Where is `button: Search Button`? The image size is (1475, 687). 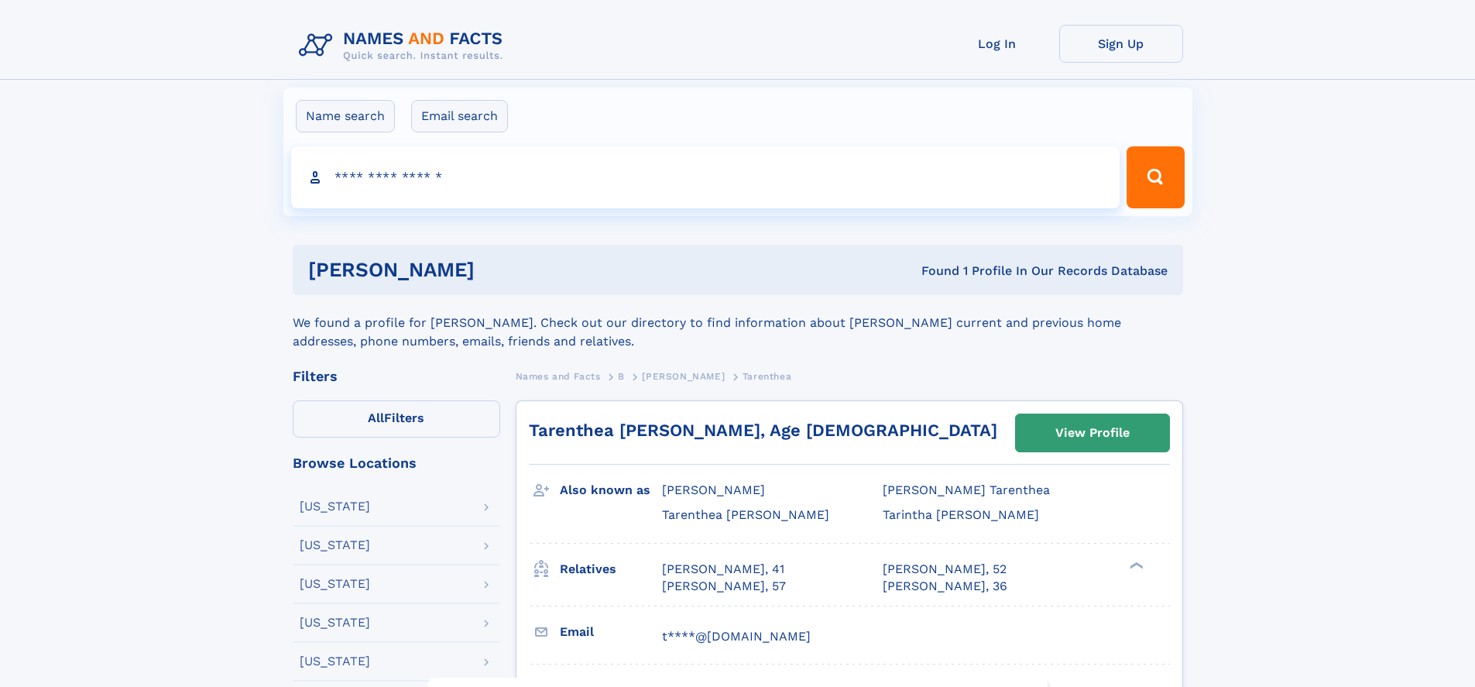 button: Search Button is located at coordinates (1155, 177).